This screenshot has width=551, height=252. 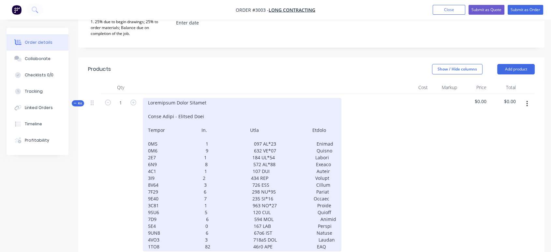 I want to click on button: Close, so click(x=449, y=10).